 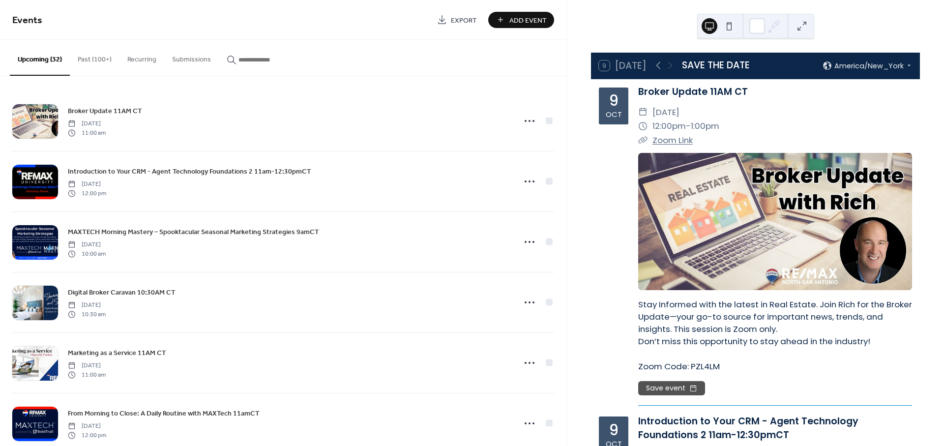 What do you see at coordinates (705, 126) in the screenshot?
I see `span: 1:00pm` at bounding box center [705, 126].